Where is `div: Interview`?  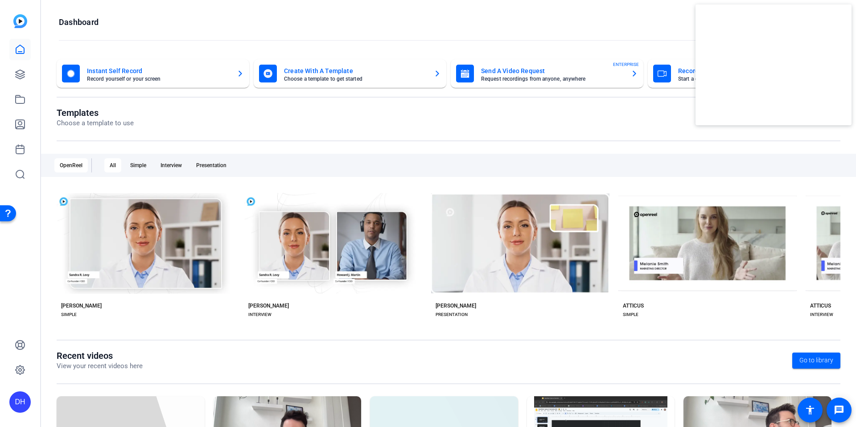 div: Interview is located at coordinates (171, 165).